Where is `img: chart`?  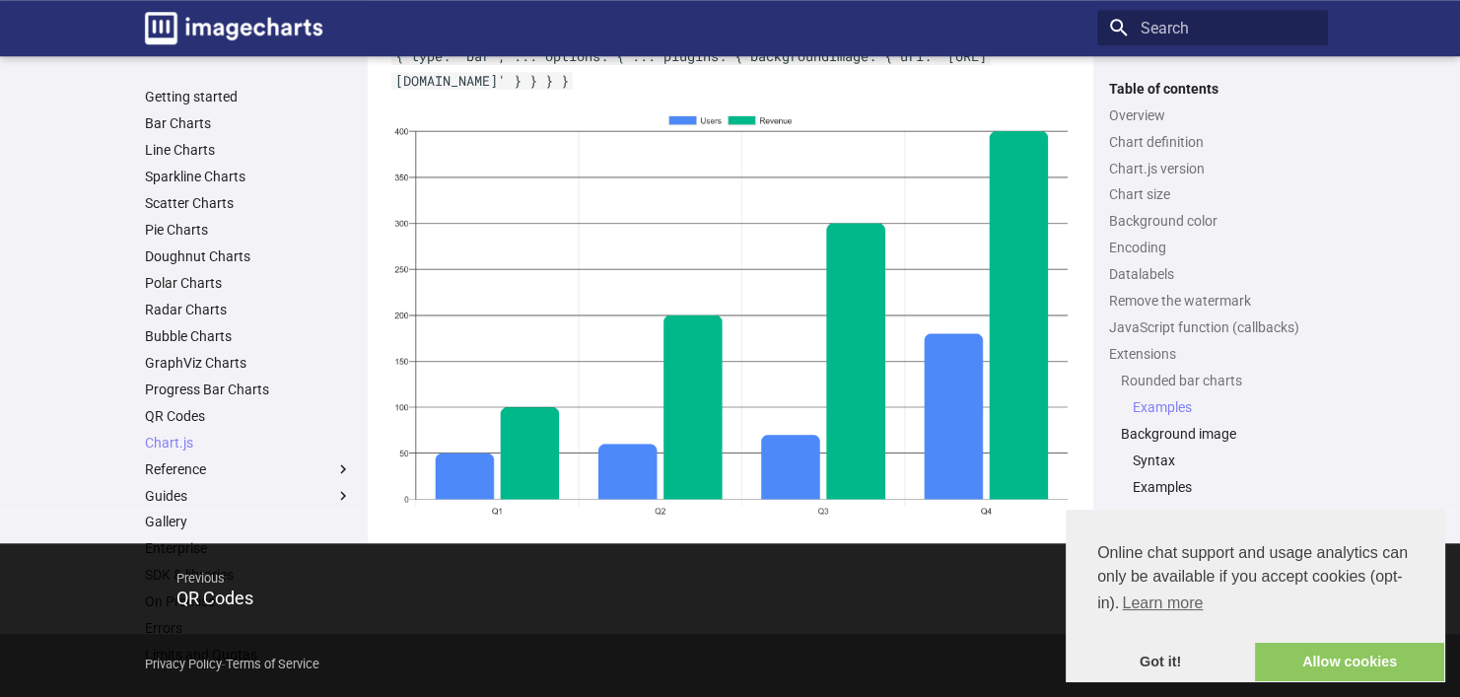
img: chart is located at coordinates (730, 314).